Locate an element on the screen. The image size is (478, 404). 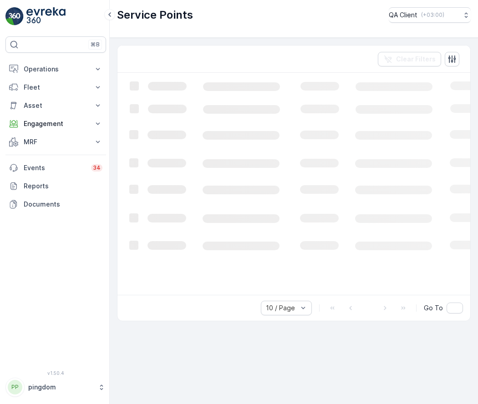
button: Asset is located at coordinates (56, 106).